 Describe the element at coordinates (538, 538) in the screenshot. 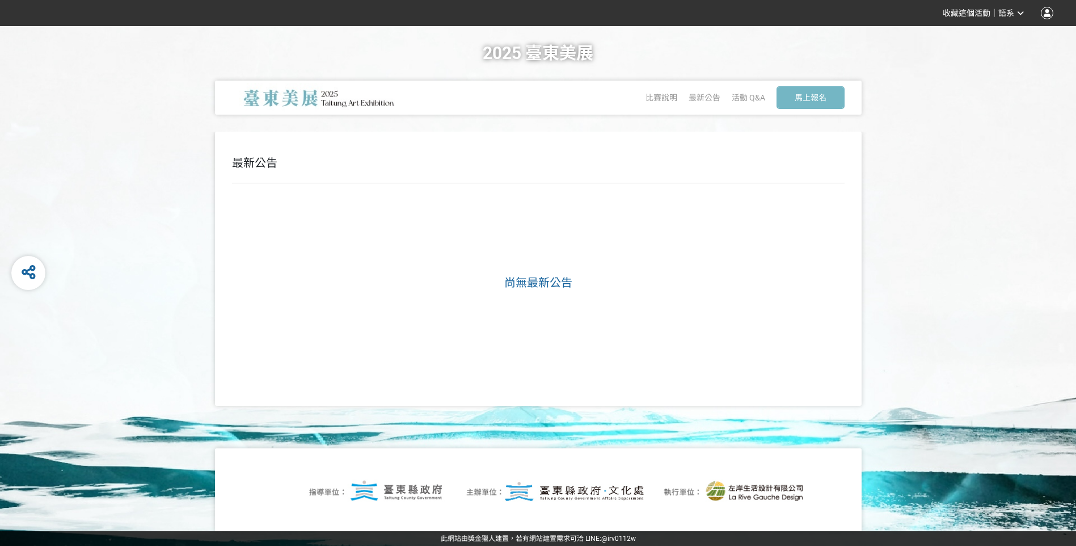

I see `span: 可洽 LINE:` at that location.